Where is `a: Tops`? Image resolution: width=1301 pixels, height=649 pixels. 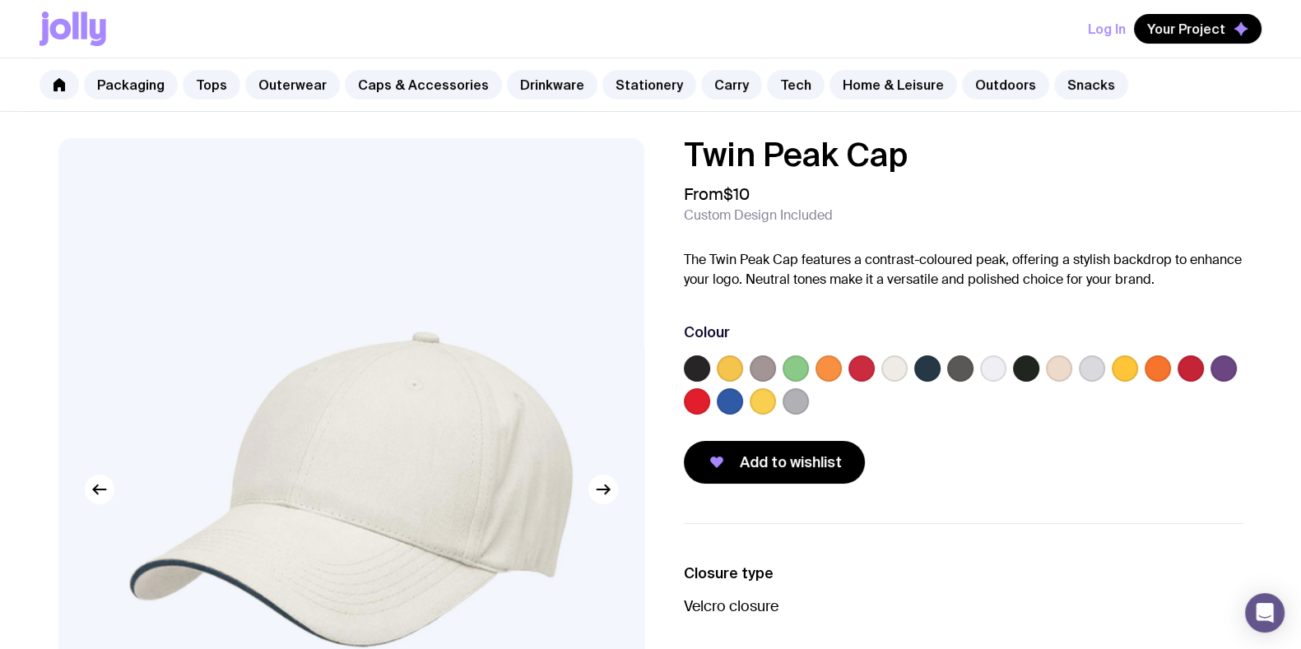 a: Tops is located at coordinates (212, 85).